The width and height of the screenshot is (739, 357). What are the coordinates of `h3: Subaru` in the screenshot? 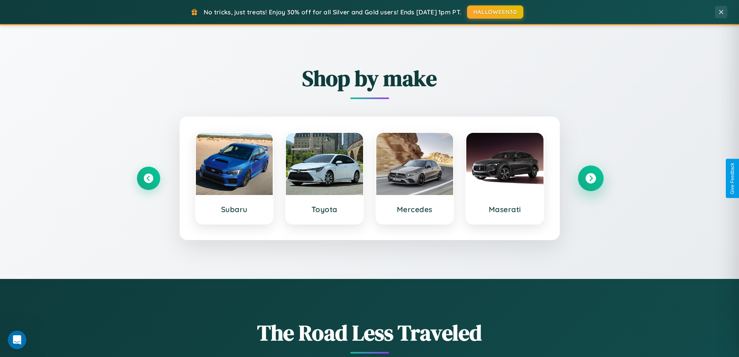 It's located at (234, 209).